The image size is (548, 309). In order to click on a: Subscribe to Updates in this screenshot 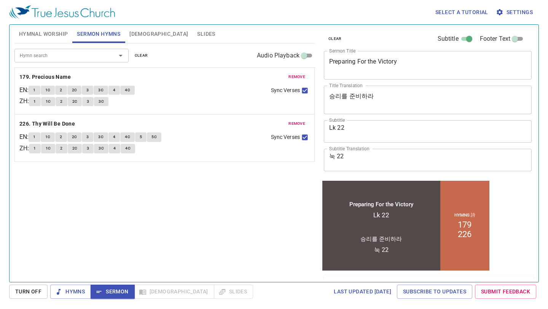, I will do `click(435, 292)`.